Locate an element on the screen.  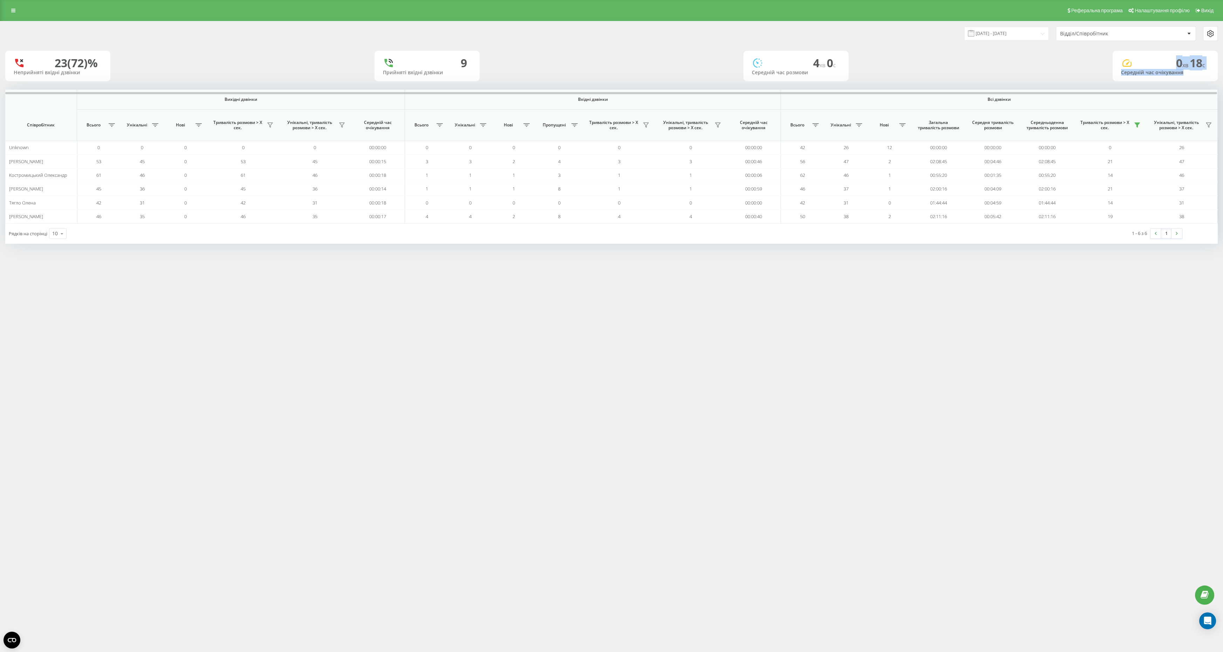
span: Всього is located at coordinates (797, 125).